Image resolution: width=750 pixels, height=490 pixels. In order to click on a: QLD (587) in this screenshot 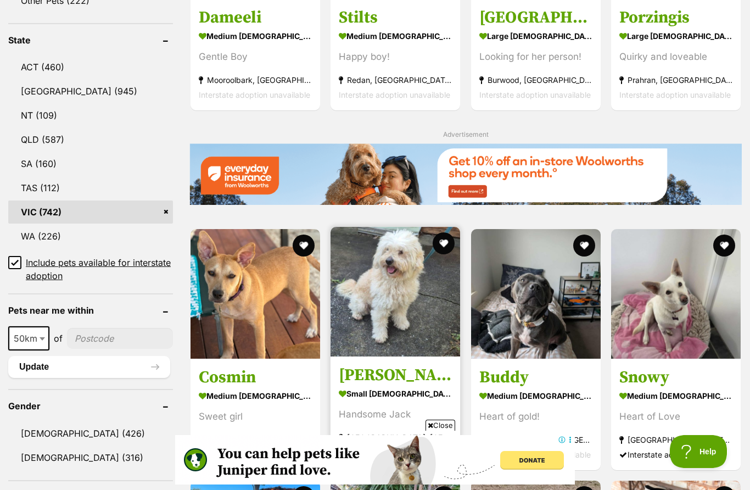, I will do `click(91, 140)`.